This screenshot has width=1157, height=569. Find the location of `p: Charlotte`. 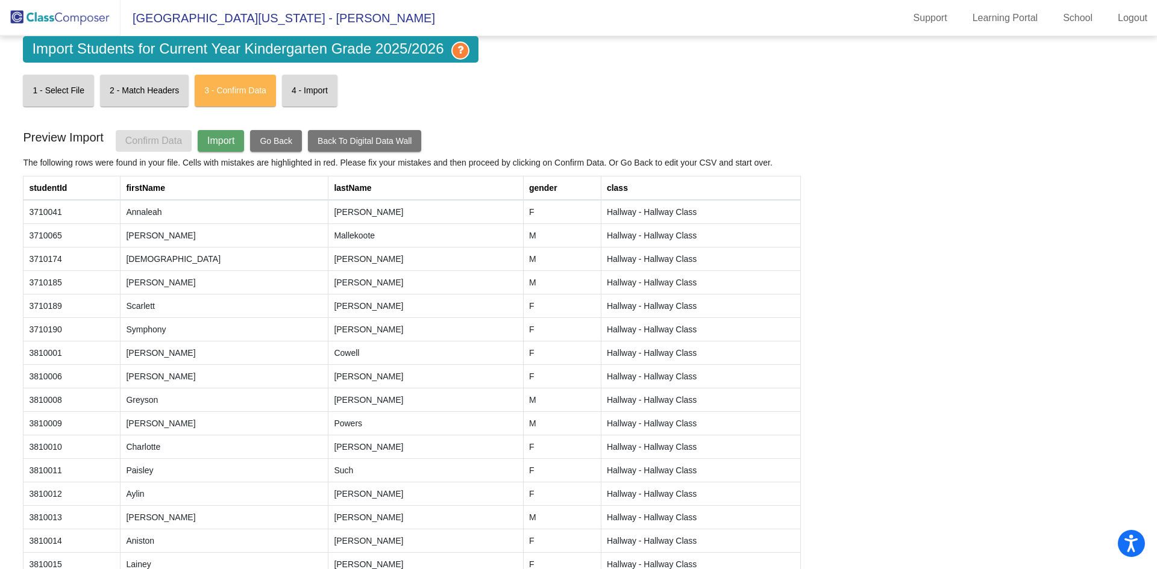

p: Charlotte is located at coordinates (224, 447).